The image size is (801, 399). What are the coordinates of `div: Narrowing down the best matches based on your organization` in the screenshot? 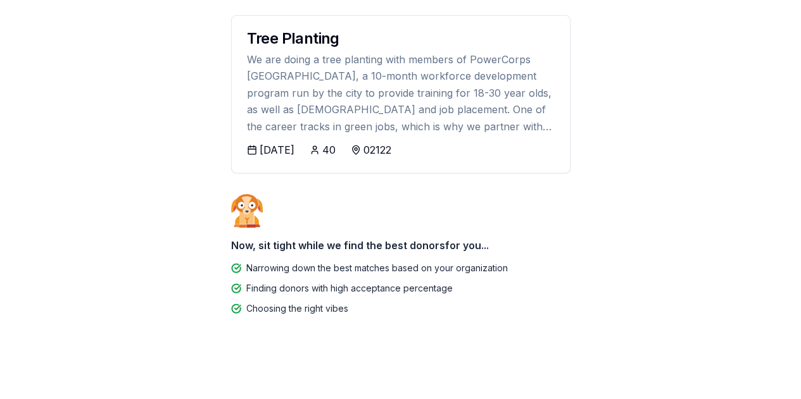 It's located at (377, 268).